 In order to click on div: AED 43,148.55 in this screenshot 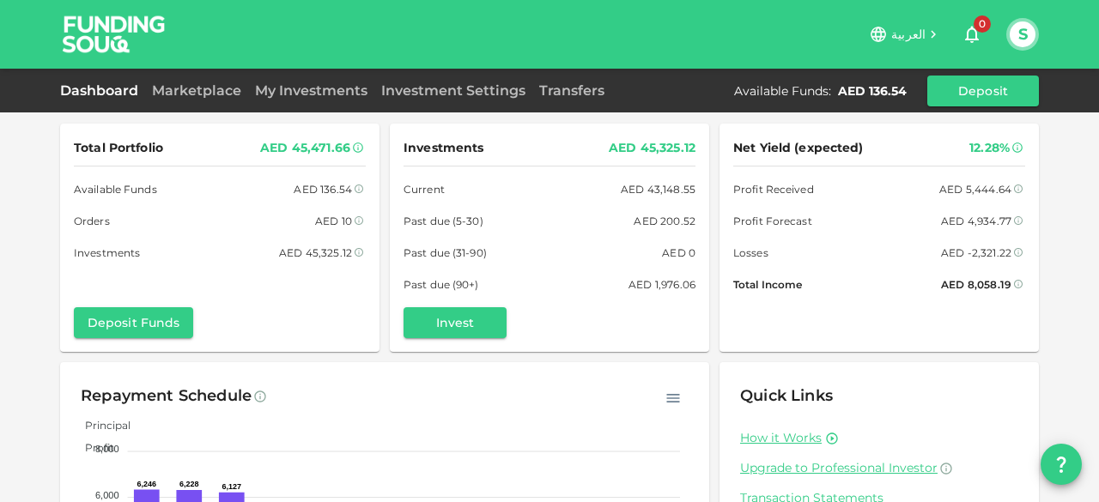, I will do `click(657, 189)`.